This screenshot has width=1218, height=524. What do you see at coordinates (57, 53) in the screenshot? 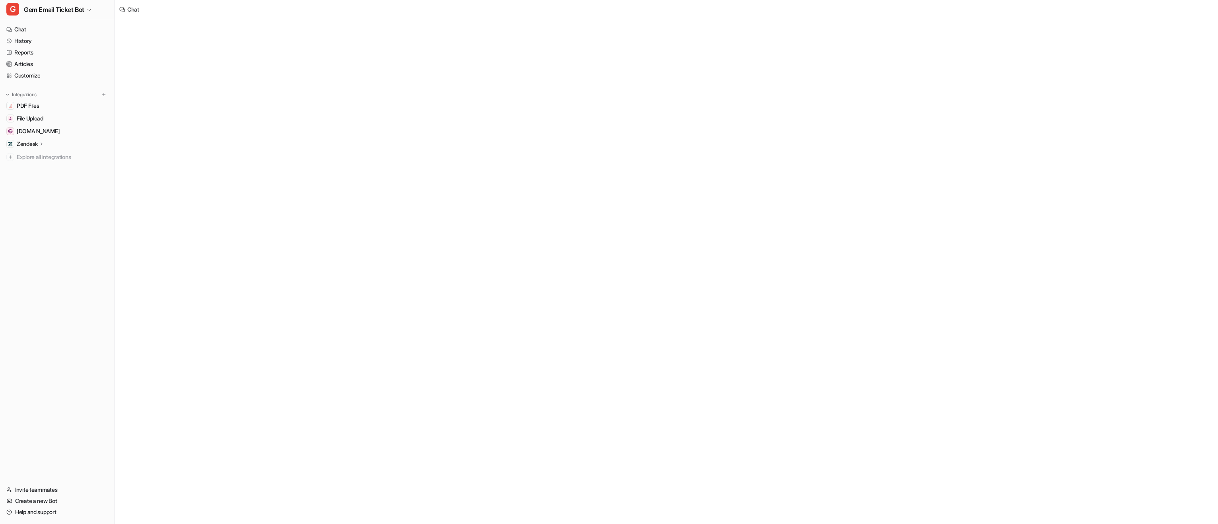
I see `a: Reports` at bounding box center [57, 53].